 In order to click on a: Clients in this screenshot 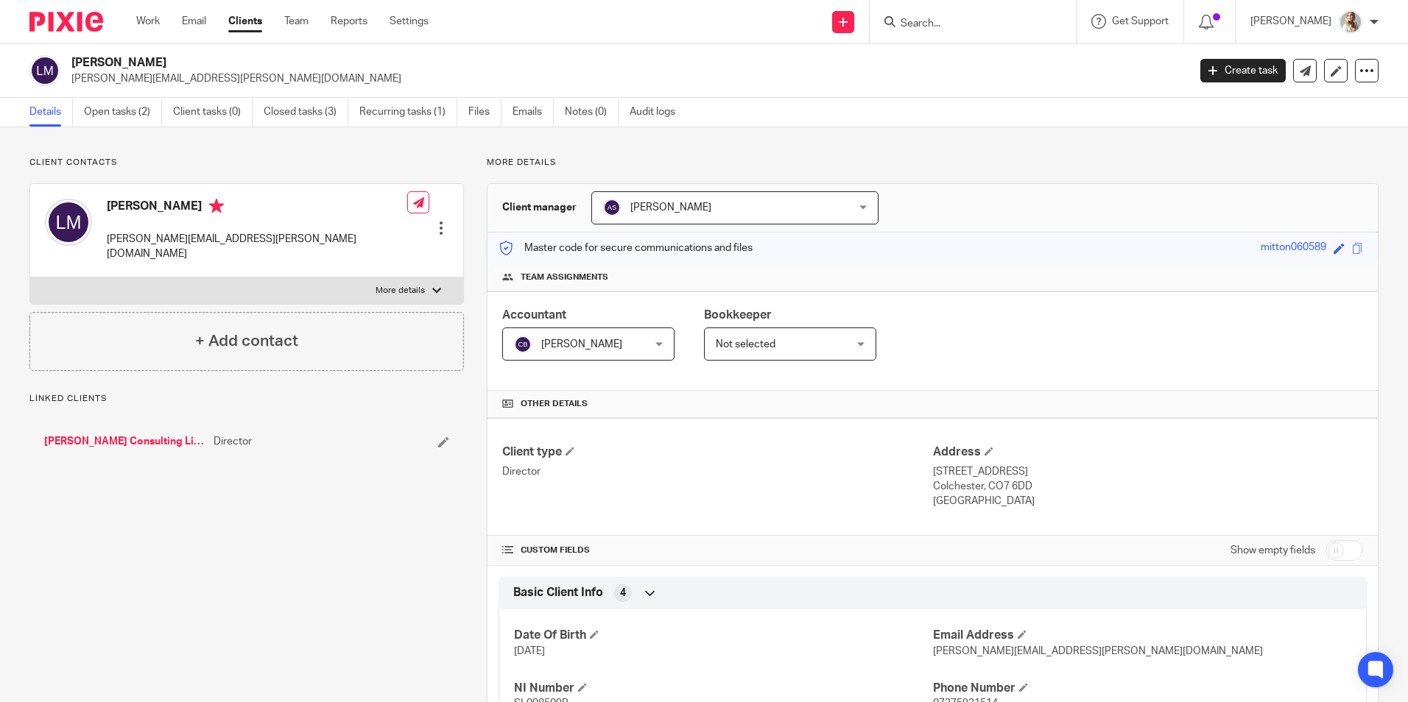, I will do `click(245, 21)`.